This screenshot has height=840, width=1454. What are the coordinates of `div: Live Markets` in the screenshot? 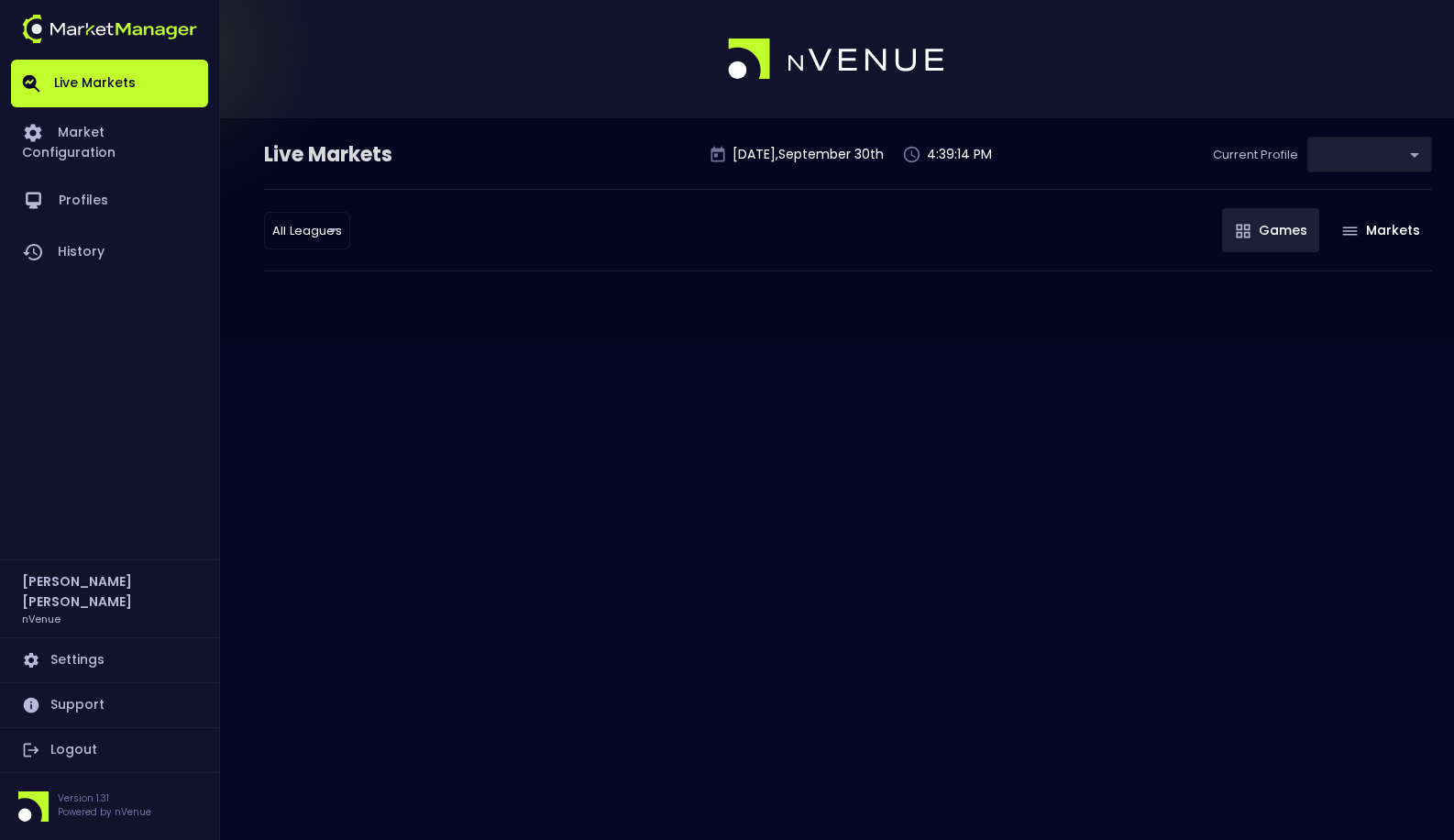 It's located at (375, 155).